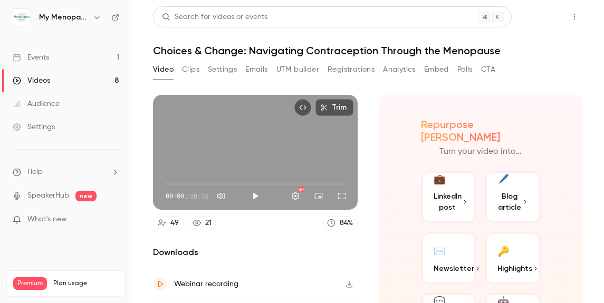 This screenshot has height=303, width=604. What do you see at coordinates (342, 196) in the screenshot?
I see `button: Full screen` at bounding box center [342, 196].